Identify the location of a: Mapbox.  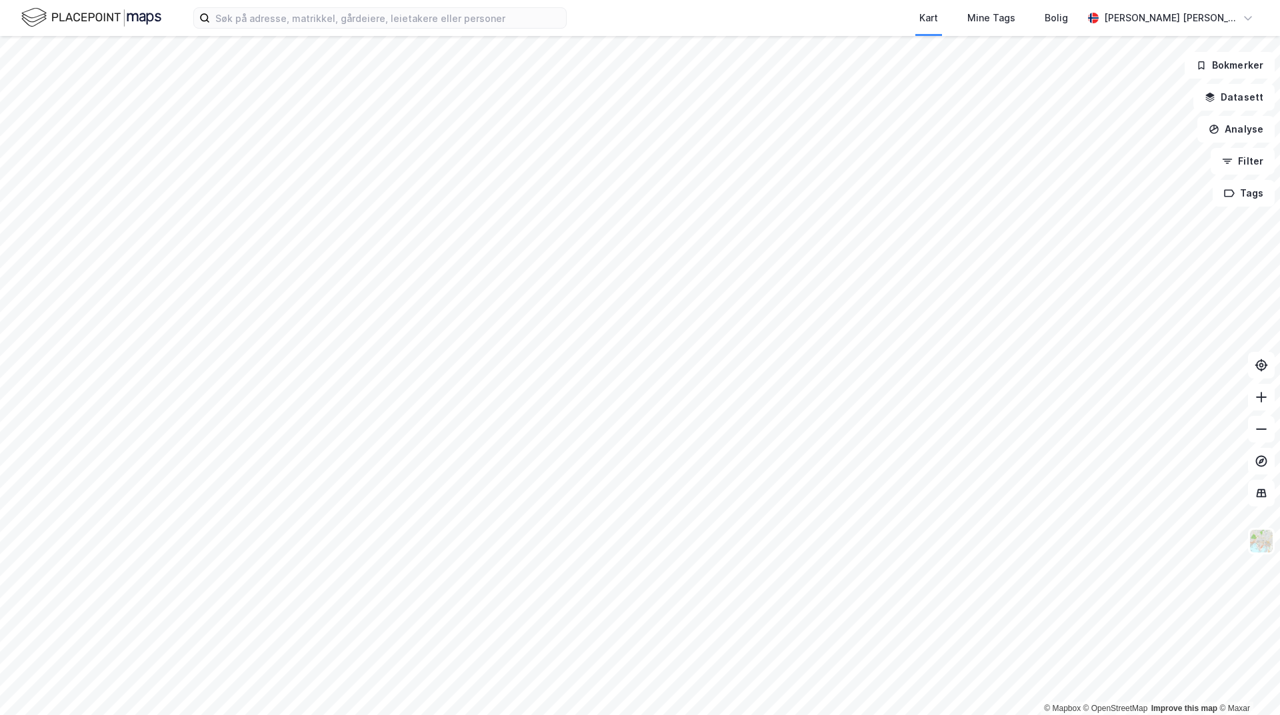
(1062, 709).